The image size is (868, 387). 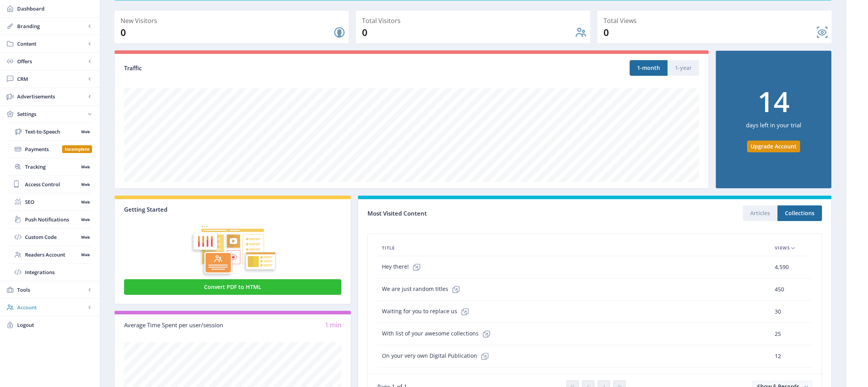 I want to click on span: Offers, so click(x=52, y=61).